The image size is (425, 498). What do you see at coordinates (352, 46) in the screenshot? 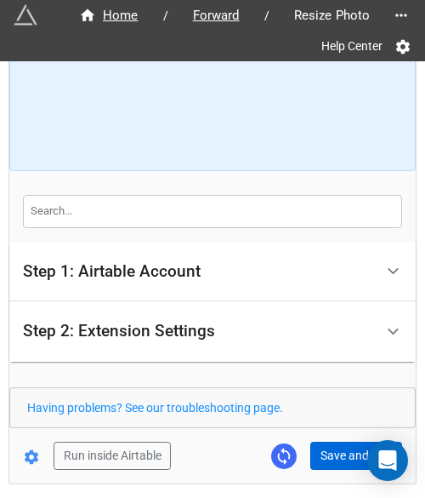
I see `a: Help Center` at bounding box center [352, 46].